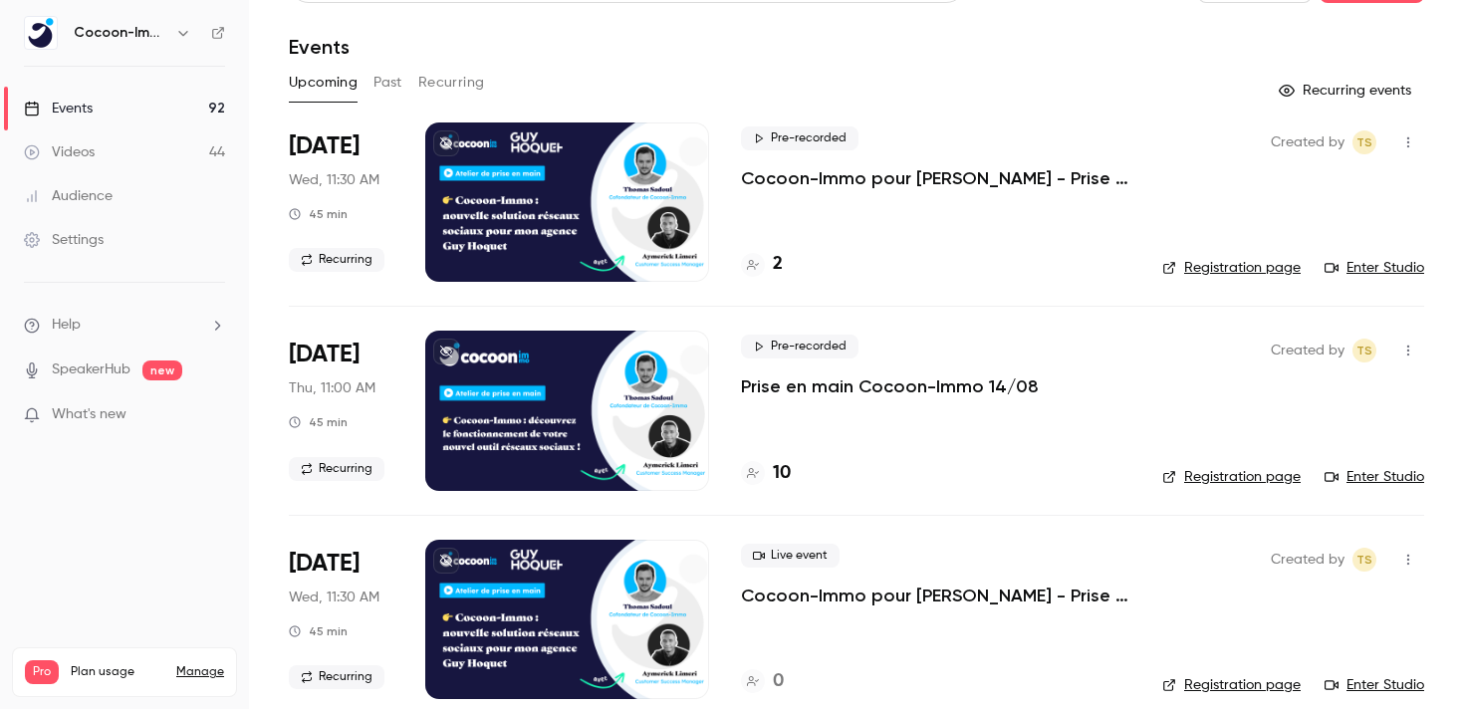  What do you see at coordinates (341, 202) in the screenshot?
I see `div: Aug 13 Wed, 11:30 AM (Europe/Paris)` at bounding box center [341, 202].